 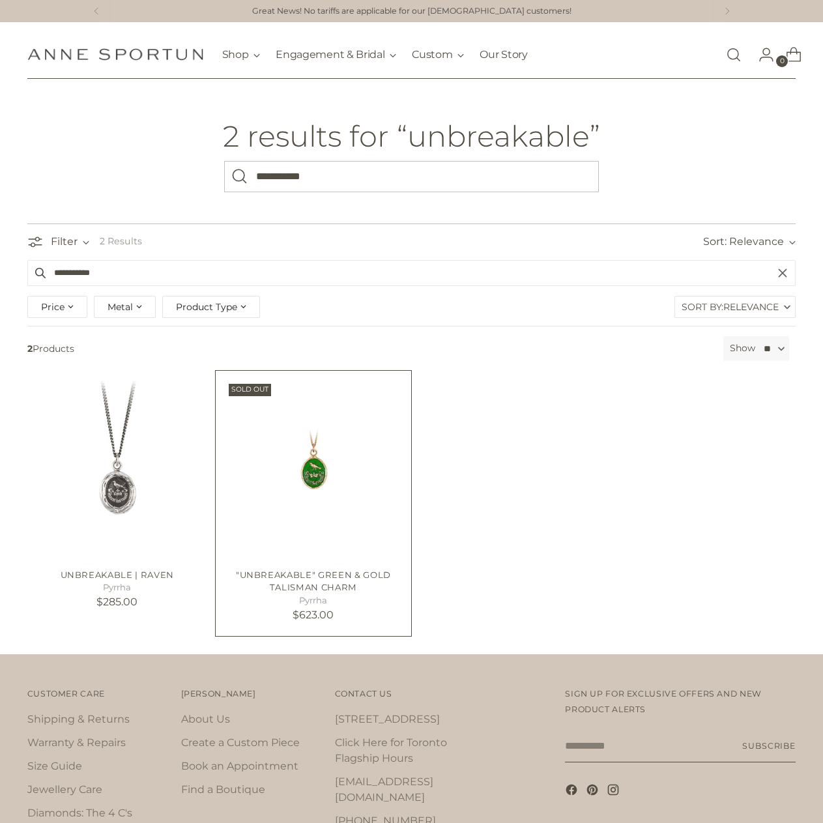 What do you see at coordinates (30, 349) in the screenshot?
I see `b: 2` at bounding box center [30, 349].